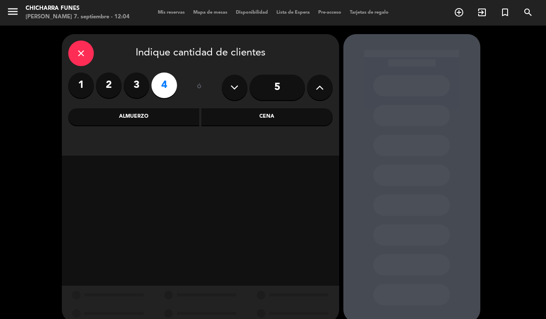 The width and height of the screenshot is (546, 319). I want to click on i: close, so click(81, 53).